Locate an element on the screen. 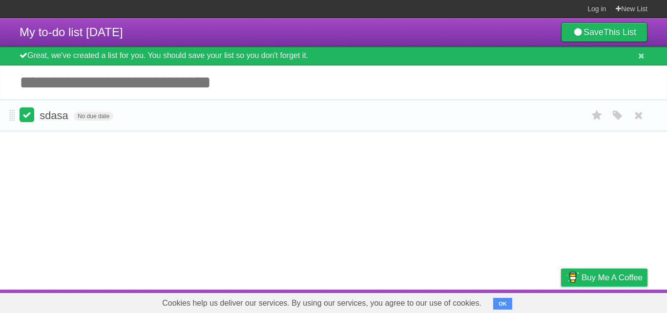 Image resolution: width=667 pixels, height=313 pixels. button: OK is located at coordinates (502, 303).